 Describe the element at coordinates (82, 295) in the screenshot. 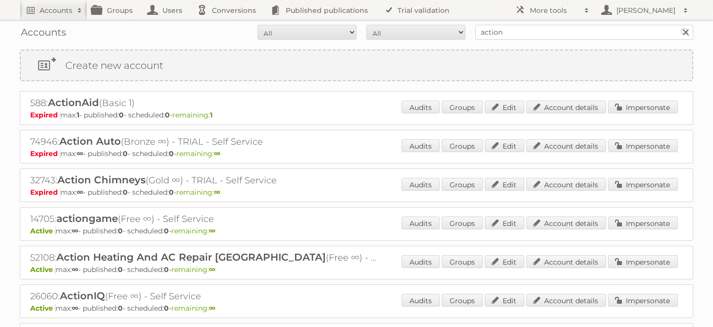

I see `span: ActionIQ` at that location.